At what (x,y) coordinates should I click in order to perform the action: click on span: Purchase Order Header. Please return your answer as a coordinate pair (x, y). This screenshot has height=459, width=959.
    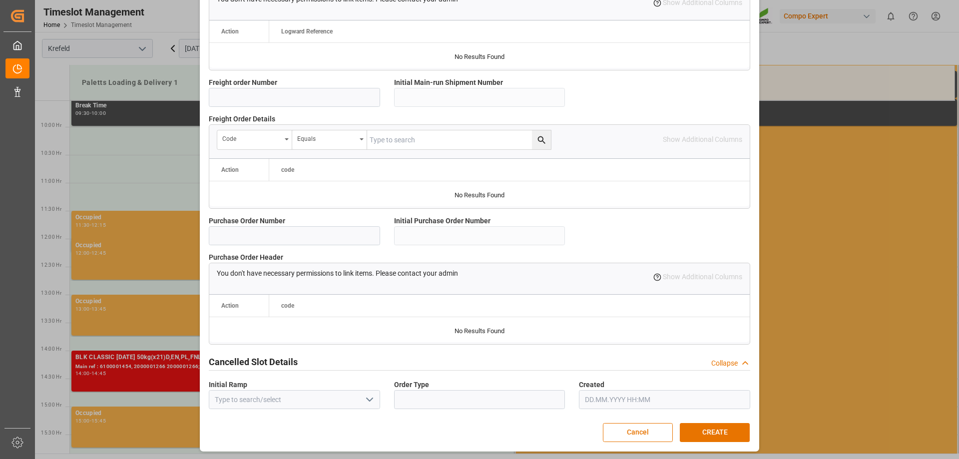
    Looking at the image, I should click on (246, 257).